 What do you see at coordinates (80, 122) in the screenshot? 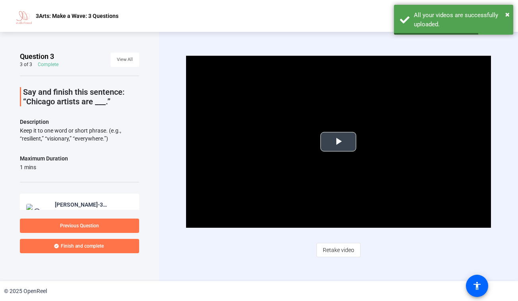
I see `p: Description` at bounding box center [80, 122].